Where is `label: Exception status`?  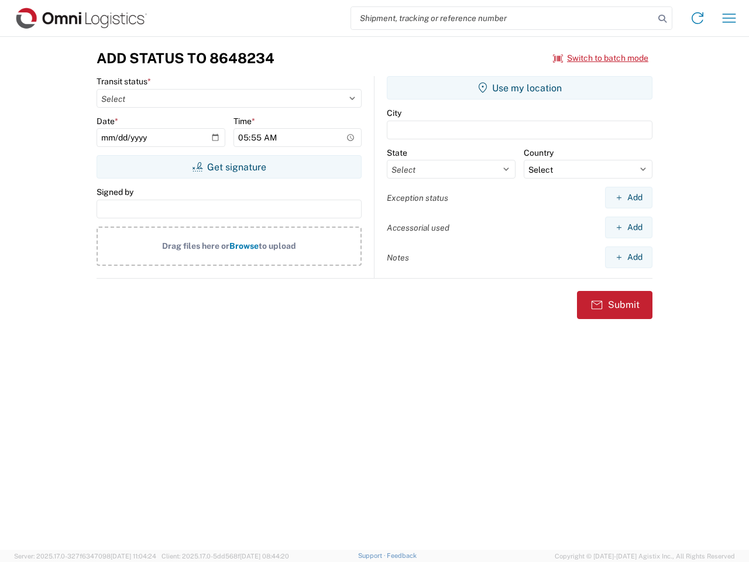 label: Exception status is located at coordinates (417, 198).